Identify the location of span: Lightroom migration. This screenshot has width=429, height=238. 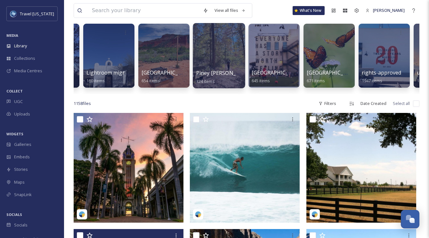
(112, 73).